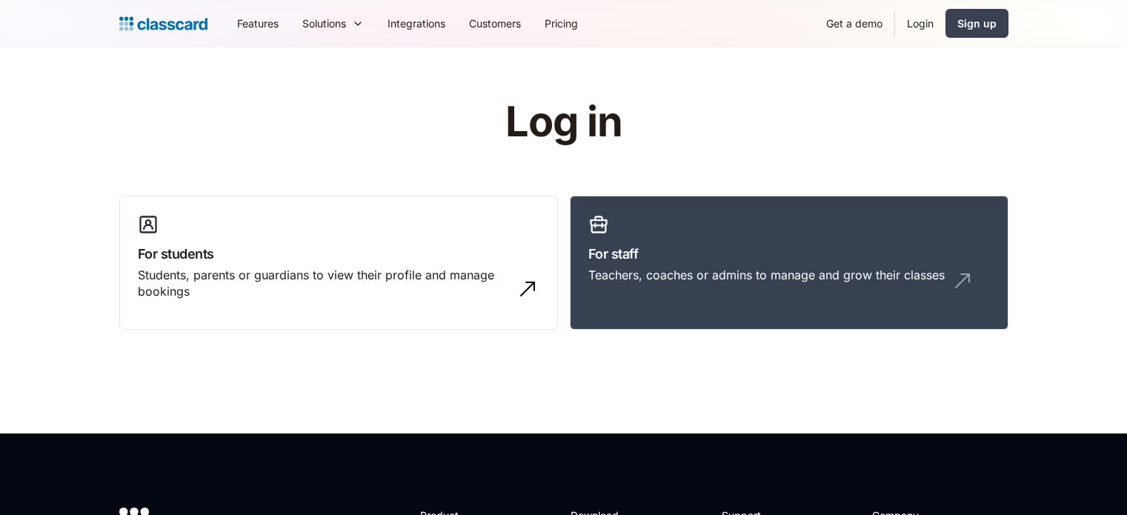 The height and width of the screenshot is (515, 1127). What do you see at coordinates (920, 23) in the screenshot?
I see `a: Login` at bounding box center [920, 23].